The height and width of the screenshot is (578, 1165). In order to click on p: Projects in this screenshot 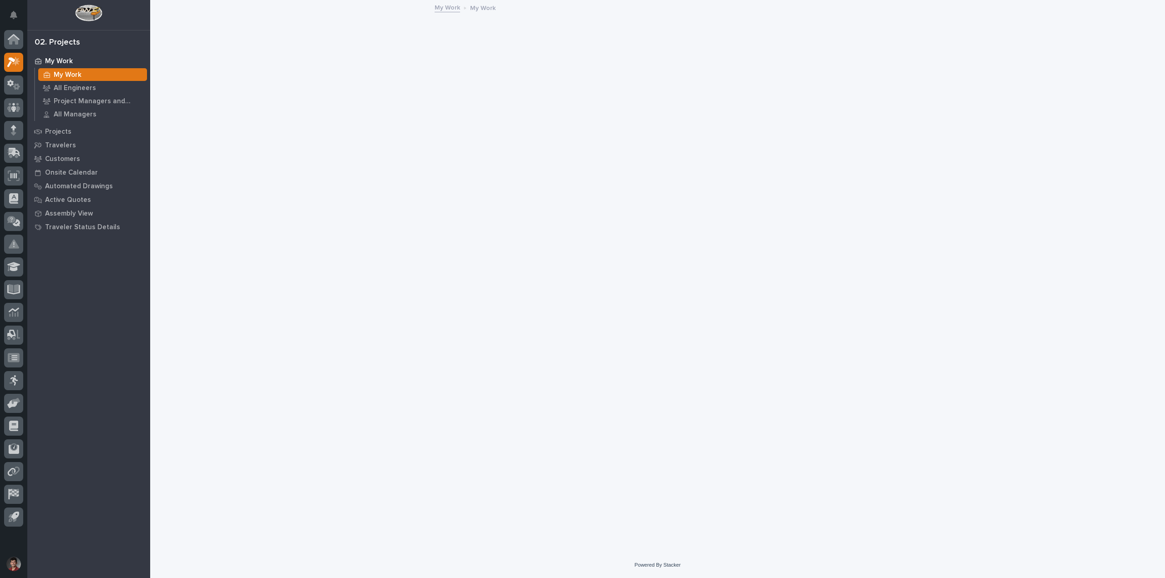, I will do `click(58, 132)`.